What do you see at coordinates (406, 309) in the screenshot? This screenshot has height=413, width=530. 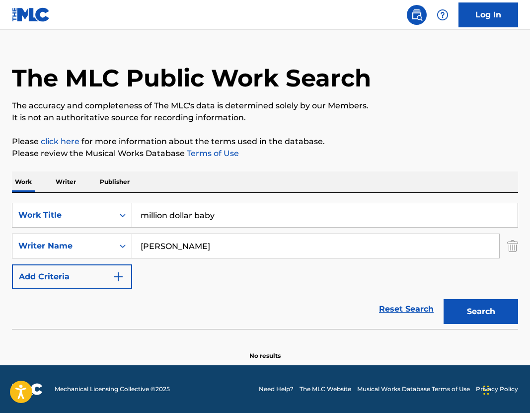 I see `a: Reset Search` at bounding box center [406, 309].